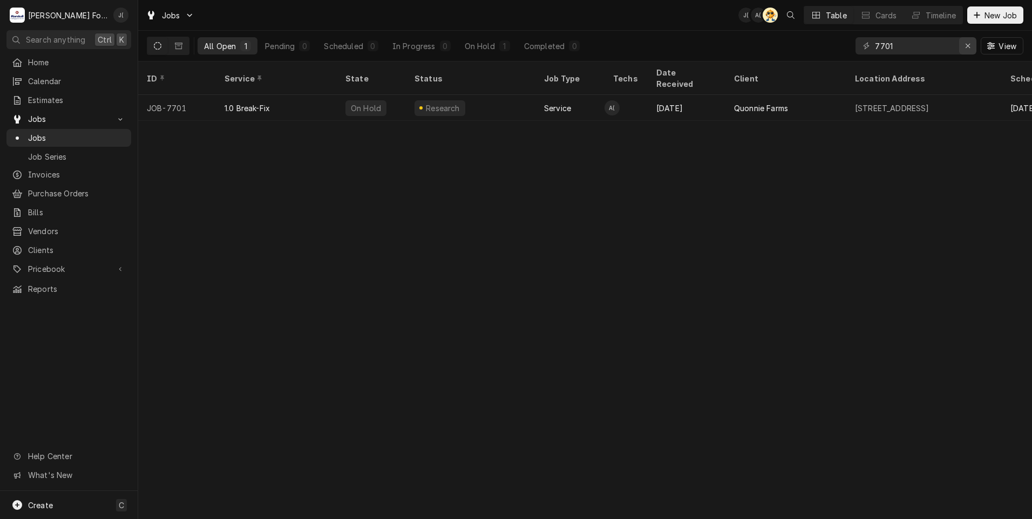 The width and height of the screenshot is (1032, 519). Describe the element at coordinates (69, 193) in the screenshot. I see `a: Purchase Orders` at that location.